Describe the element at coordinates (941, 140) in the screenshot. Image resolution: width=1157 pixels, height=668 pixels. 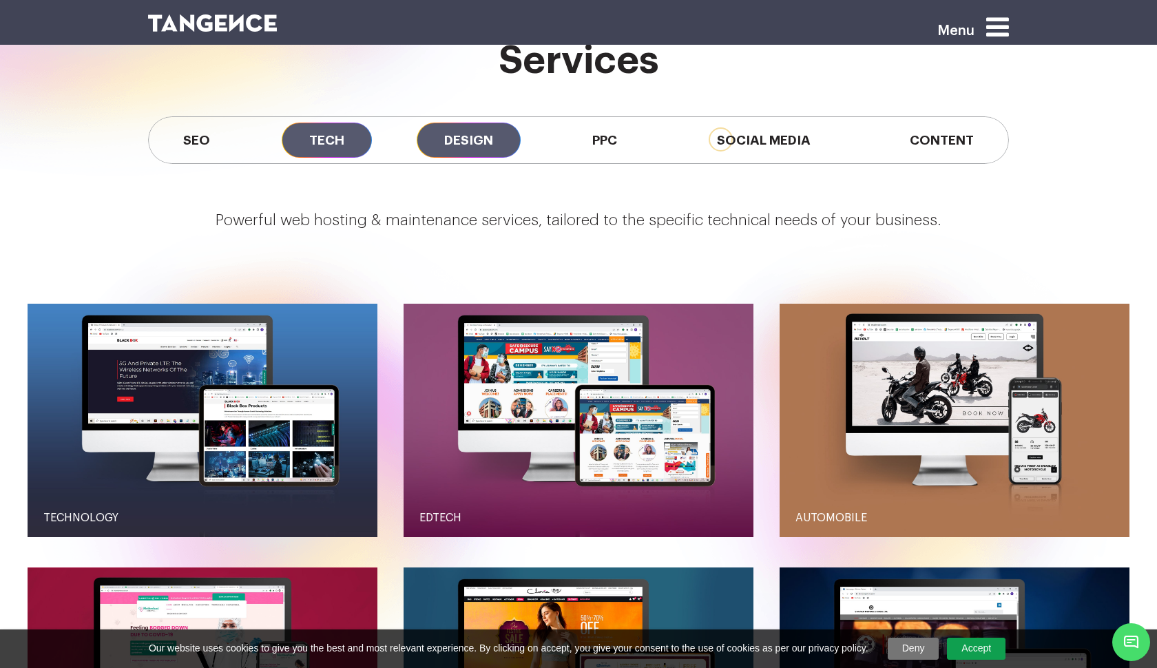
I see `span: Content` at that location.